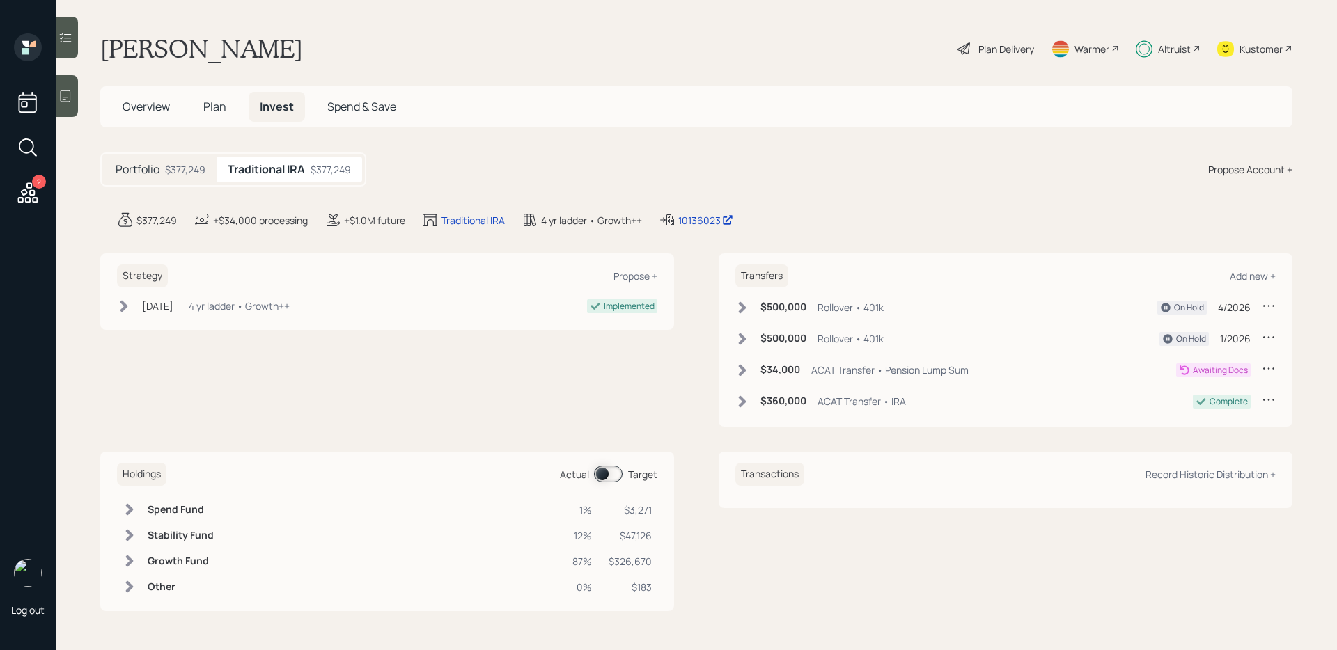  I want to click on div: 1/2026, so click(1236, 338).